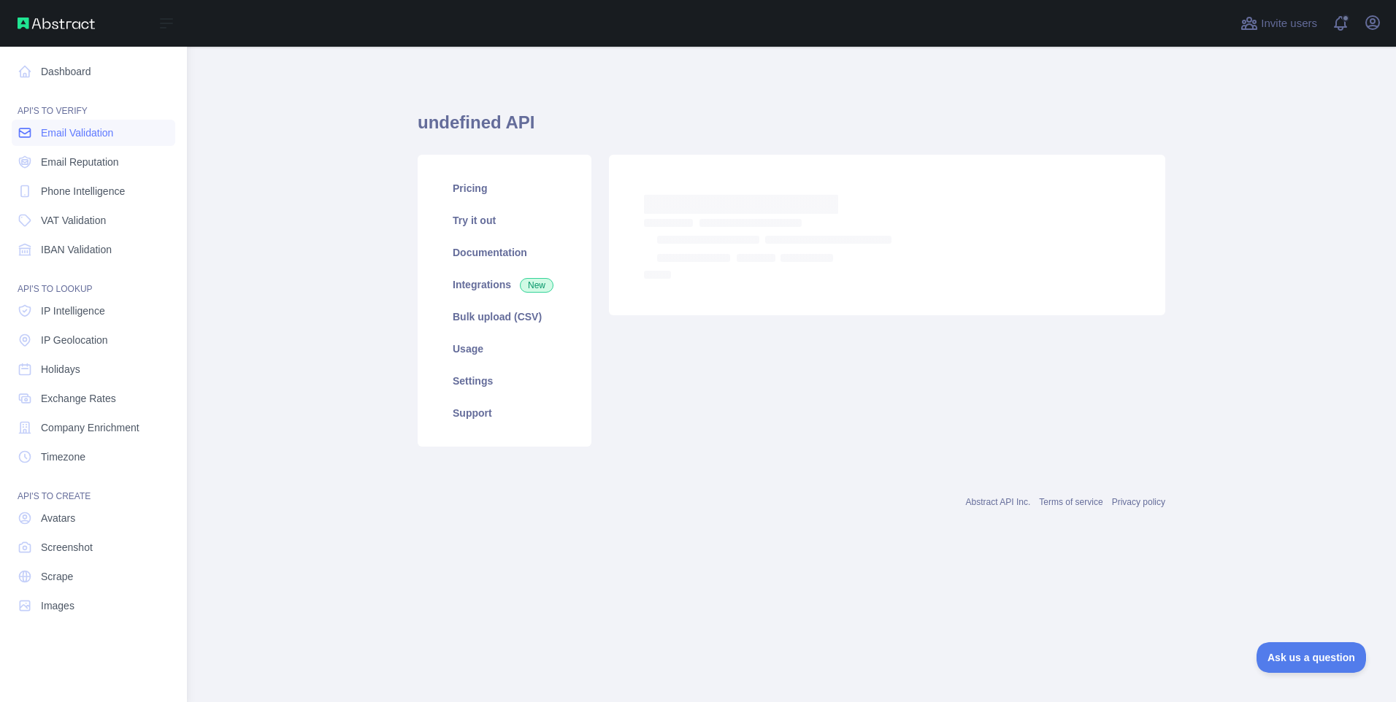 The image size is (1396, 702). I want to click on a: Bulk upload (CSV), so click(505, 317).